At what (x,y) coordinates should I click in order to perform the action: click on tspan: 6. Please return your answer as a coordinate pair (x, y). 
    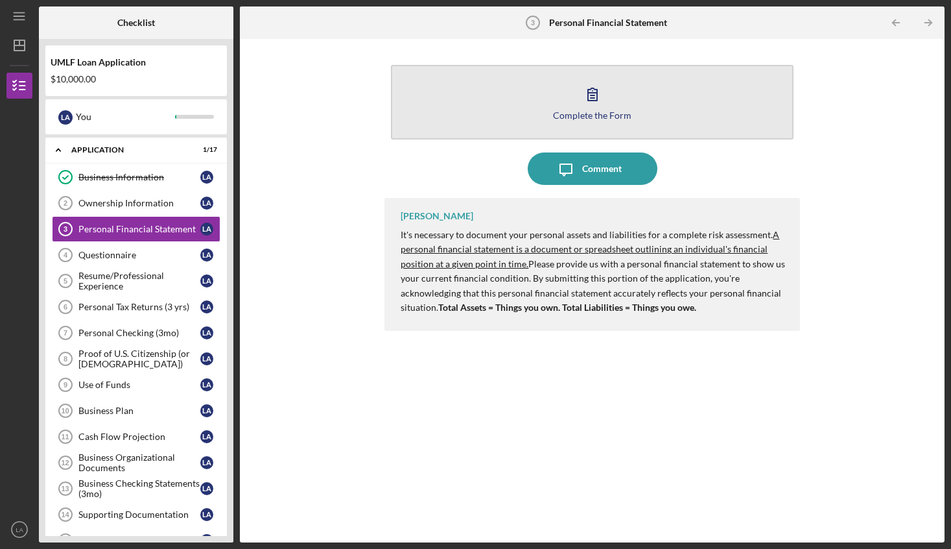
    Looking at the image, I should click on (66, 307).